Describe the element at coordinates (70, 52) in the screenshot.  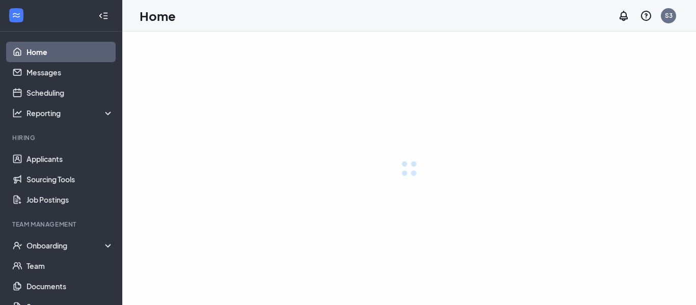
I see `a: Home` at that location.